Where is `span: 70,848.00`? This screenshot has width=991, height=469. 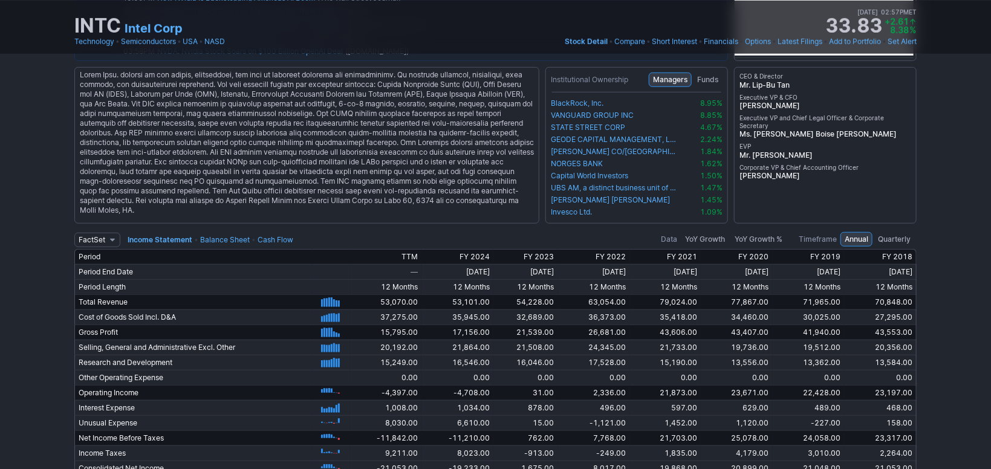 span: 70,848.00 is located at coordinates (894, 301).